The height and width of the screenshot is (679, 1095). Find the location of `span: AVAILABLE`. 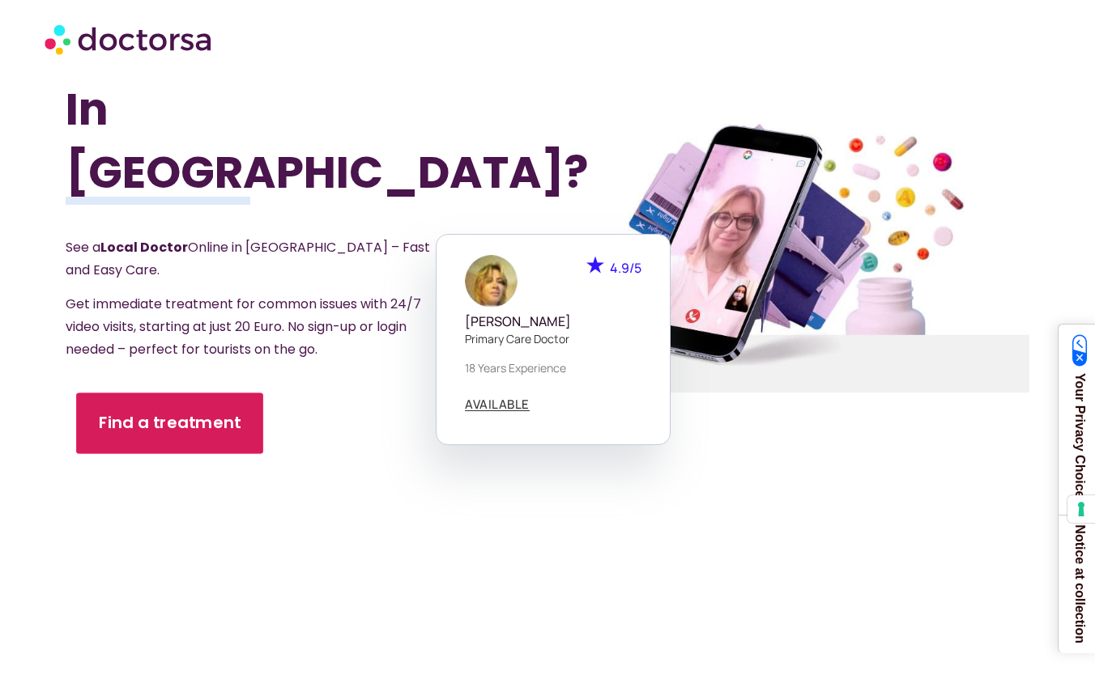

span: AVAILABLE is located at coordinates (497, 404).